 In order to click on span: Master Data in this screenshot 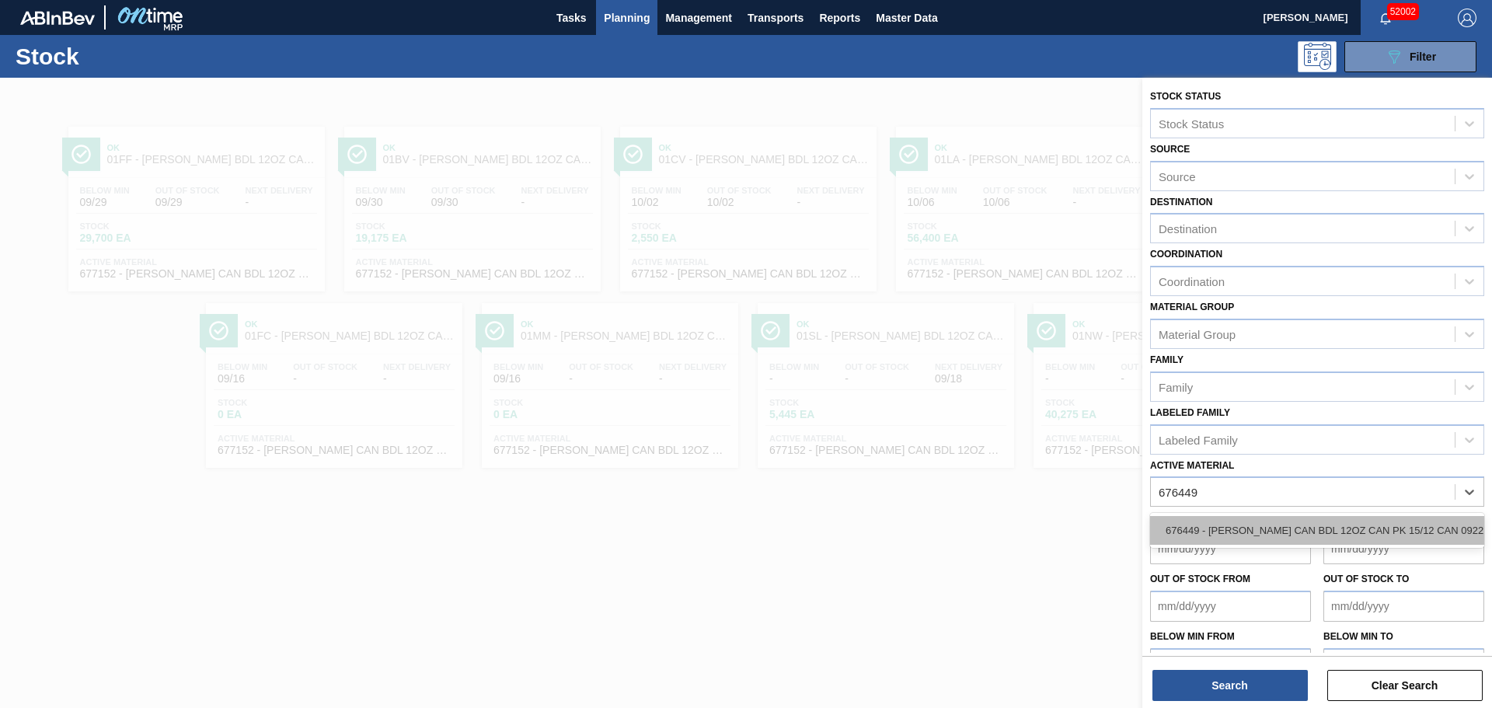, I will do `click(906, 18)`.